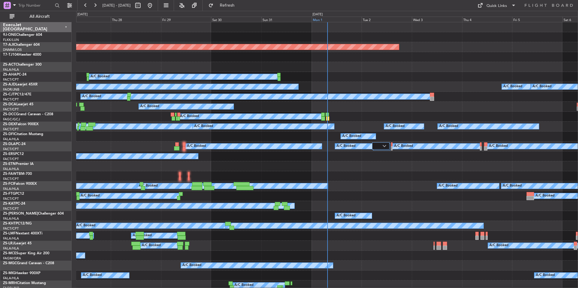 Image resolution: width=578 pixels, height=288 pixels. Describe the element at coordinates (17, 95) in the screenshot. I see `a: ZS-CJTPC12/47E` at that location.